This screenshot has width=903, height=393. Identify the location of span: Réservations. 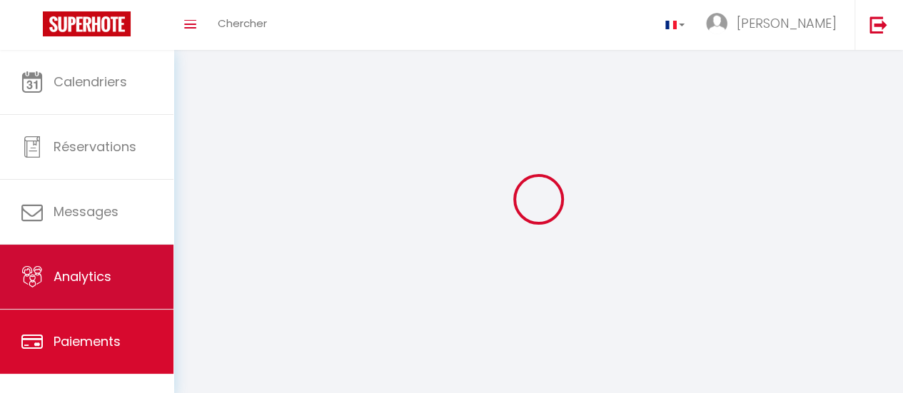
(95, 146).